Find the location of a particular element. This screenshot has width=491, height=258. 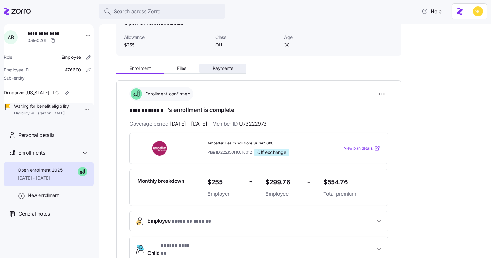

button: Help is located at coordinates (432, 11).